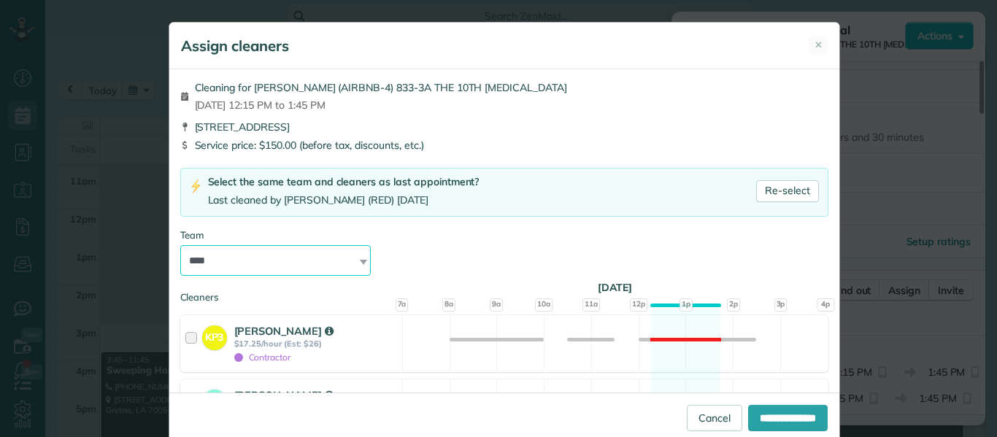 This screenshot has width=997, height=437. Describe the element at coordinates (215, 335) in the screenshot. I see `strong: KP3` at that location.